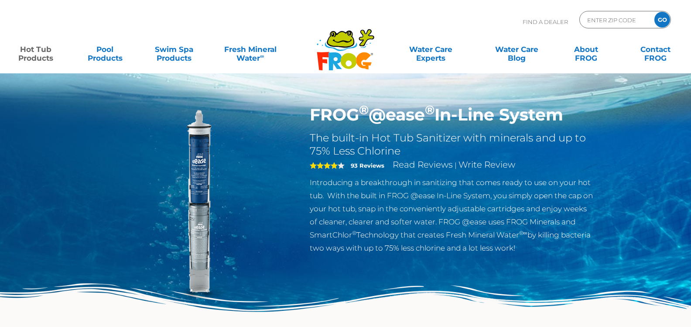  What do you see at coordinates (431, 49) in the screenshot?
I see `a: Water CareExperts` at bounding box center [431, 49].